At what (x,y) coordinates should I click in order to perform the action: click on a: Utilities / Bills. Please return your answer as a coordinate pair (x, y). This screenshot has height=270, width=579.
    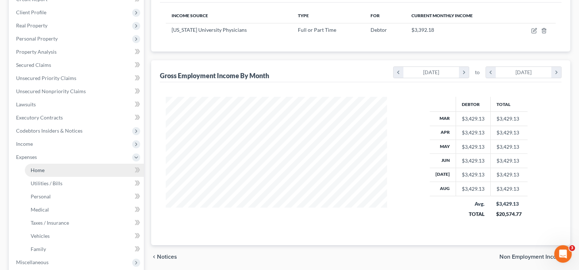
    Looking at the image, I should click on (84, 183).